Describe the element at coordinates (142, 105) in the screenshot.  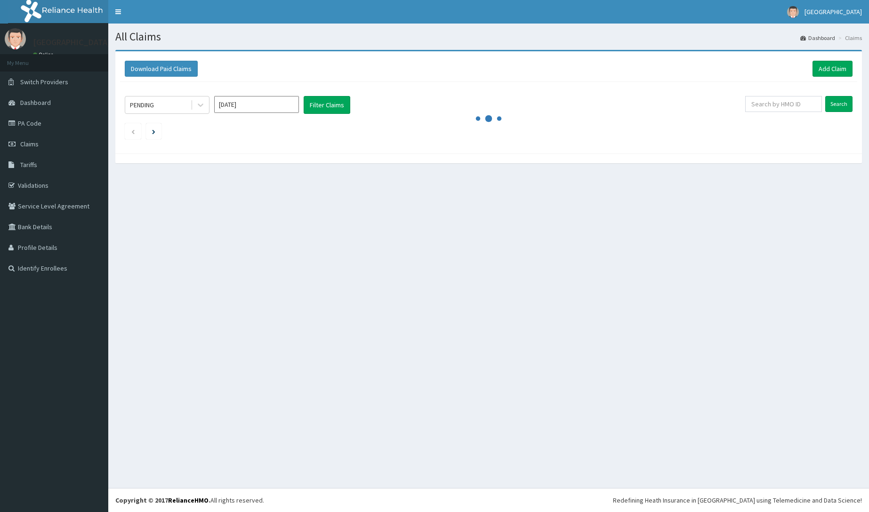
I see `div: PENDING` at that location.